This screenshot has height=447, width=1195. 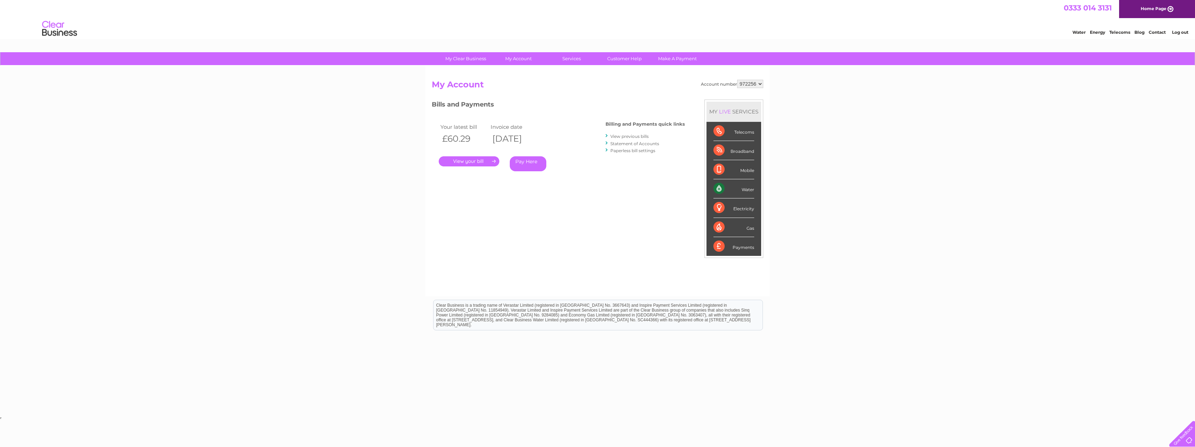 What do you see at coordinates (734, 208) in the screenshot?
I see `div: Electricity` at bounding box center [734, 208].